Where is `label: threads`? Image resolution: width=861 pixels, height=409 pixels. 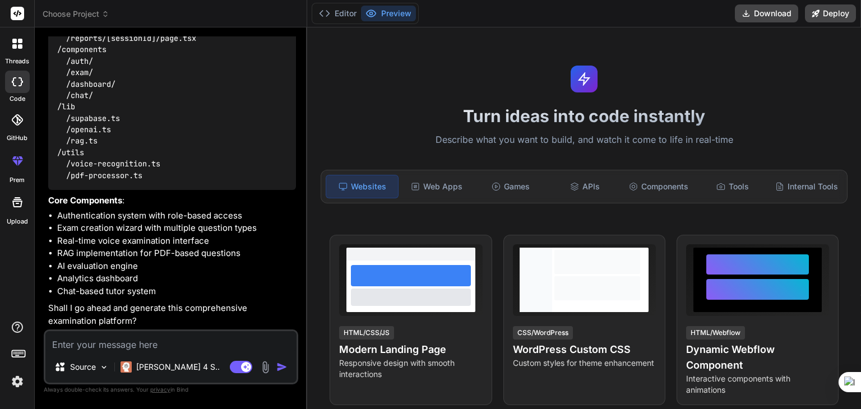 label: threads is located at coordinates (17, 61).